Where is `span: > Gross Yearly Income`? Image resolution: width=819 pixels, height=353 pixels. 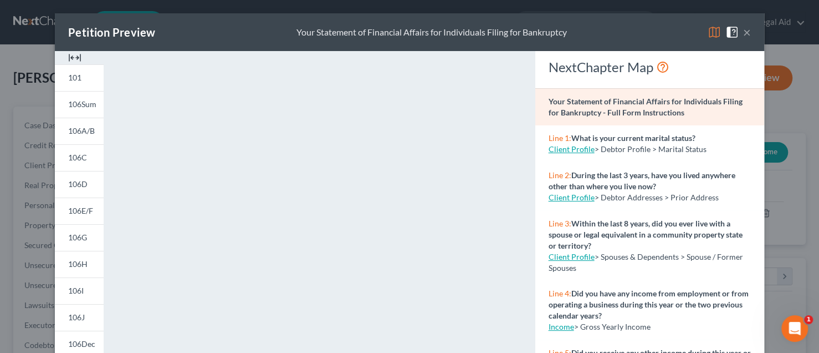 span: > Gross Yearly Income is located at coordinates (613, 326).